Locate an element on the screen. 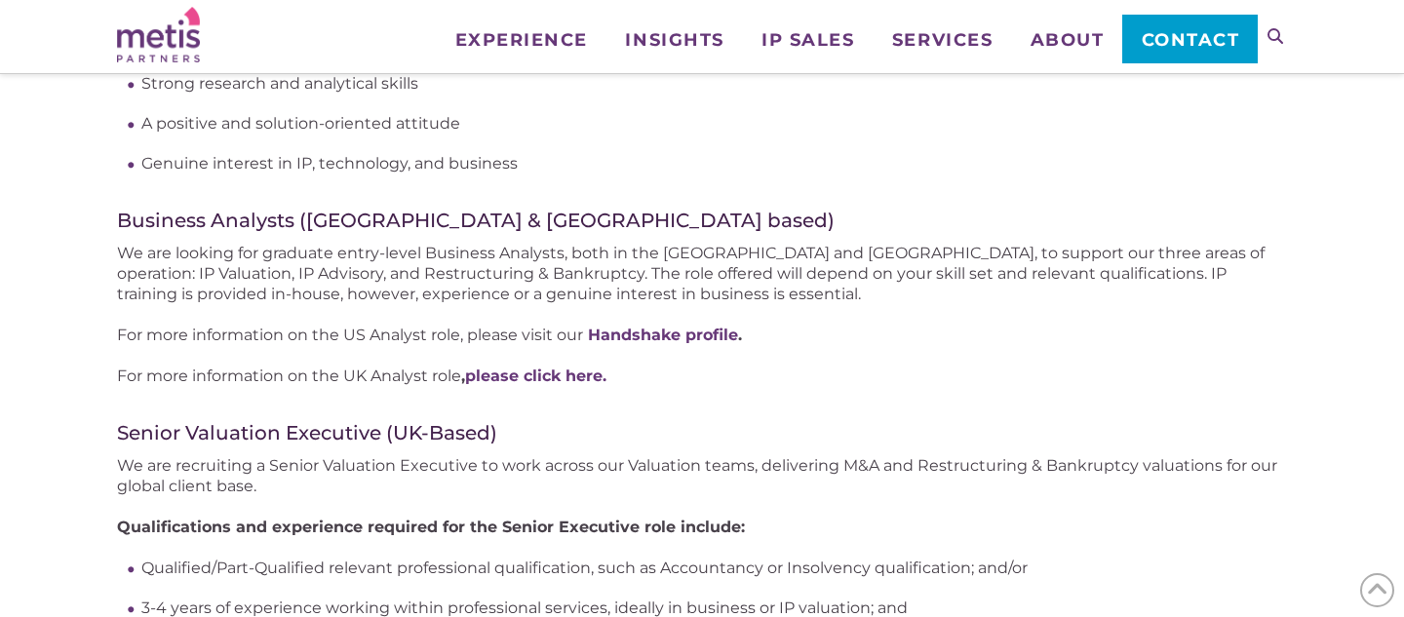  p: For more information on the US Analyst role, please visit our is located at coordinates (702, 334).